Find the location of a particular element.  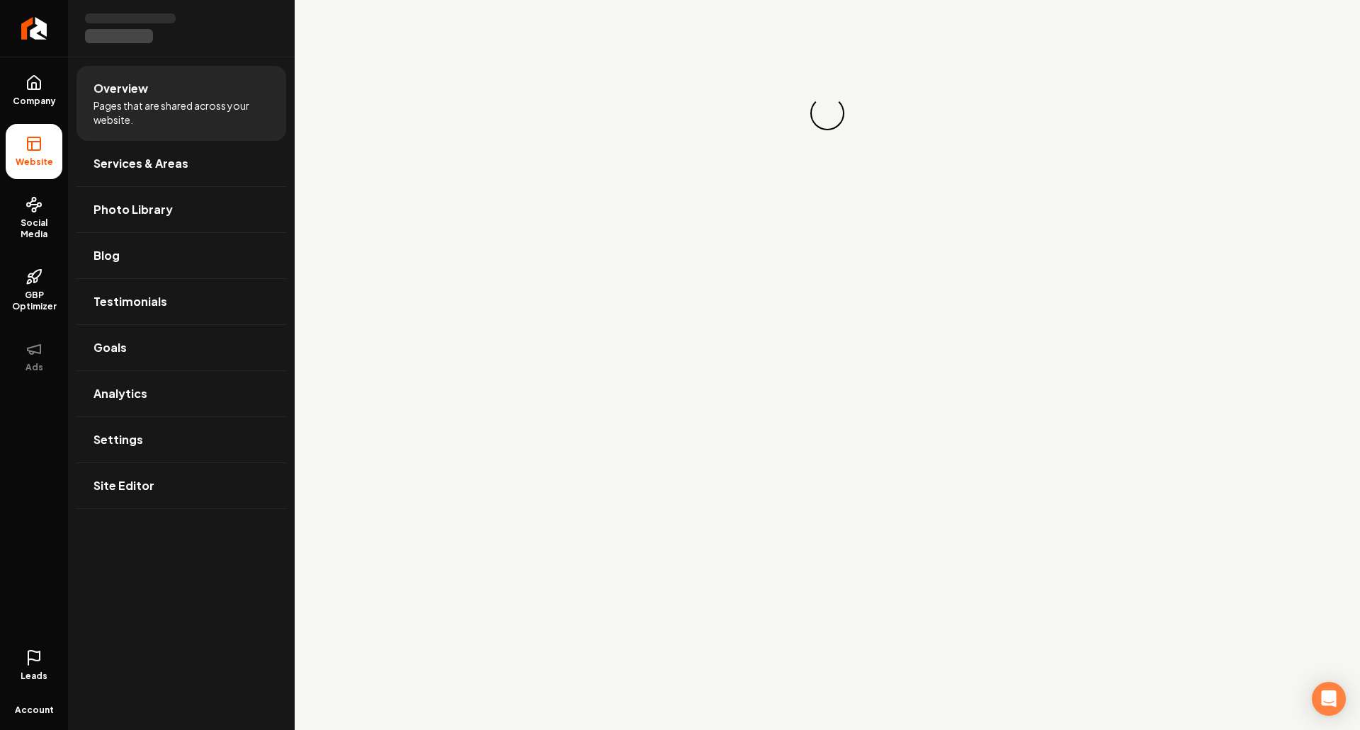

a: Leads is located at coordinates (34, 666).